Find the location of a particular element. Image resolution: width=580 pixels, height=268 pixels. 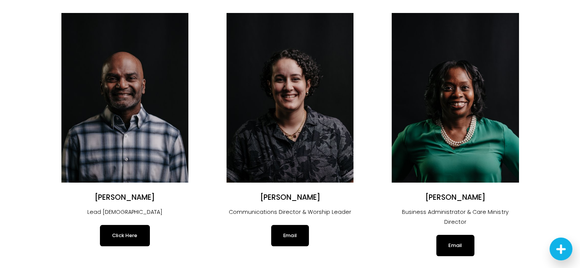

img: Angélica Smith is located at coordinates (290, 98).